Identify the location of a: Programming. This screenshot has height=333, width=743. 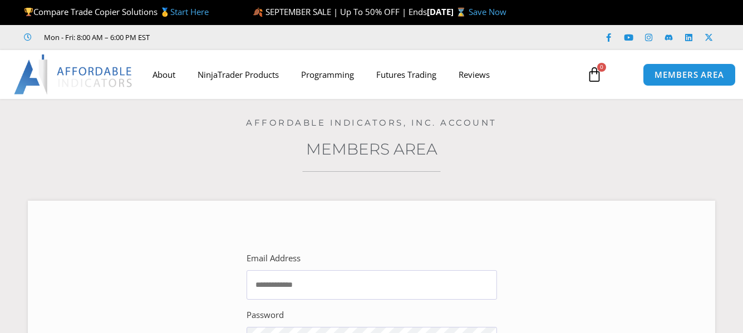
(327, 75).